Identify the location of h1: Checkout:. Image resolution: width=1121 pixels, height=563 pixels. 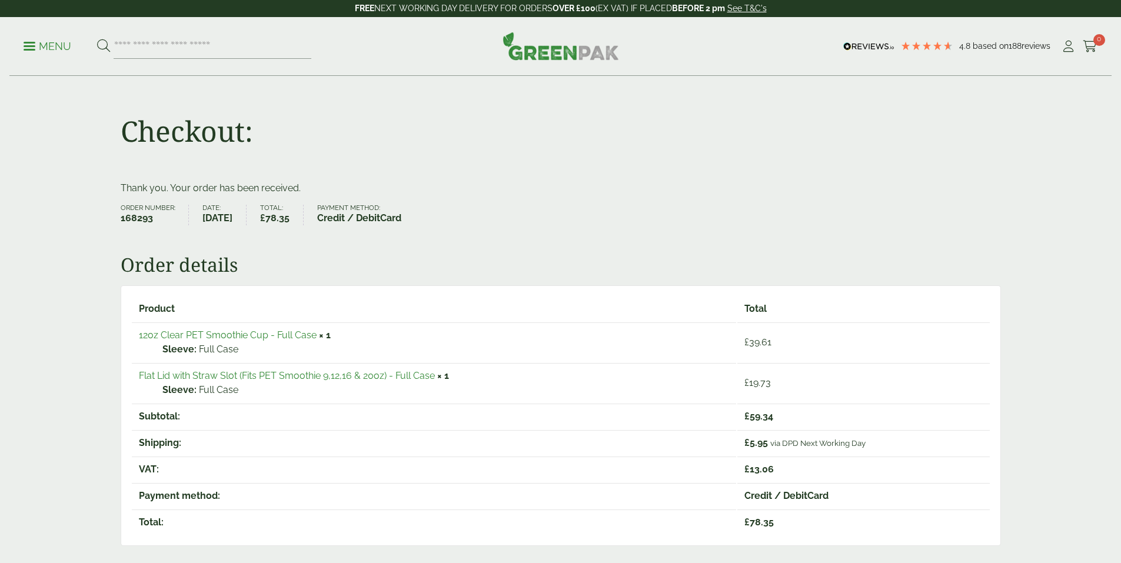
(186, 131).